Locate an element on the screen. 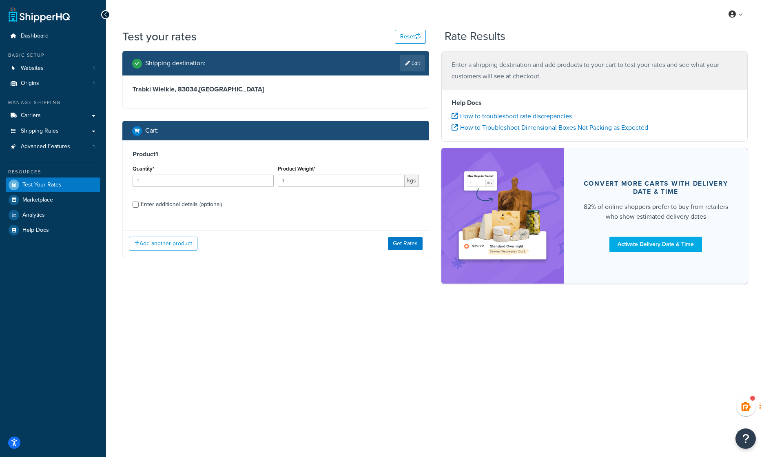  img: feature-image-ddt-36eae7f7280da8017bfb280eaccd9c446f90b1fe08728e4019434db127062ab4.png is located at coordinates (502, 216).